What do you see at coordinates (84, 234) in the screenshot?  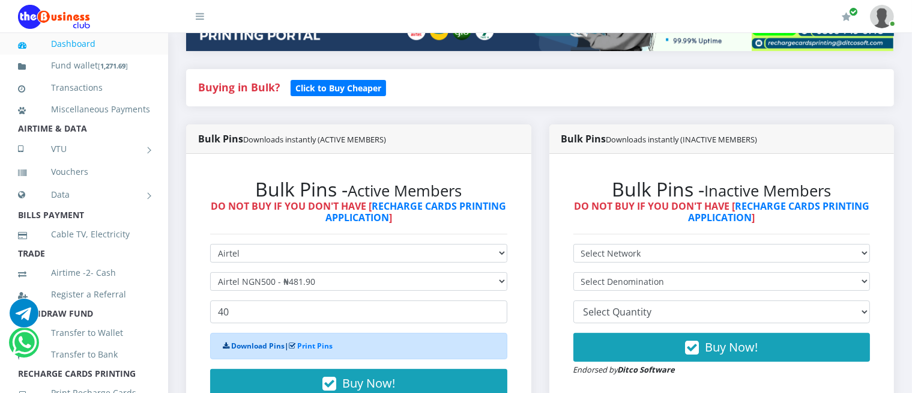 I see `a: Cable TV, Electricity` at bounding box center [84, 234].